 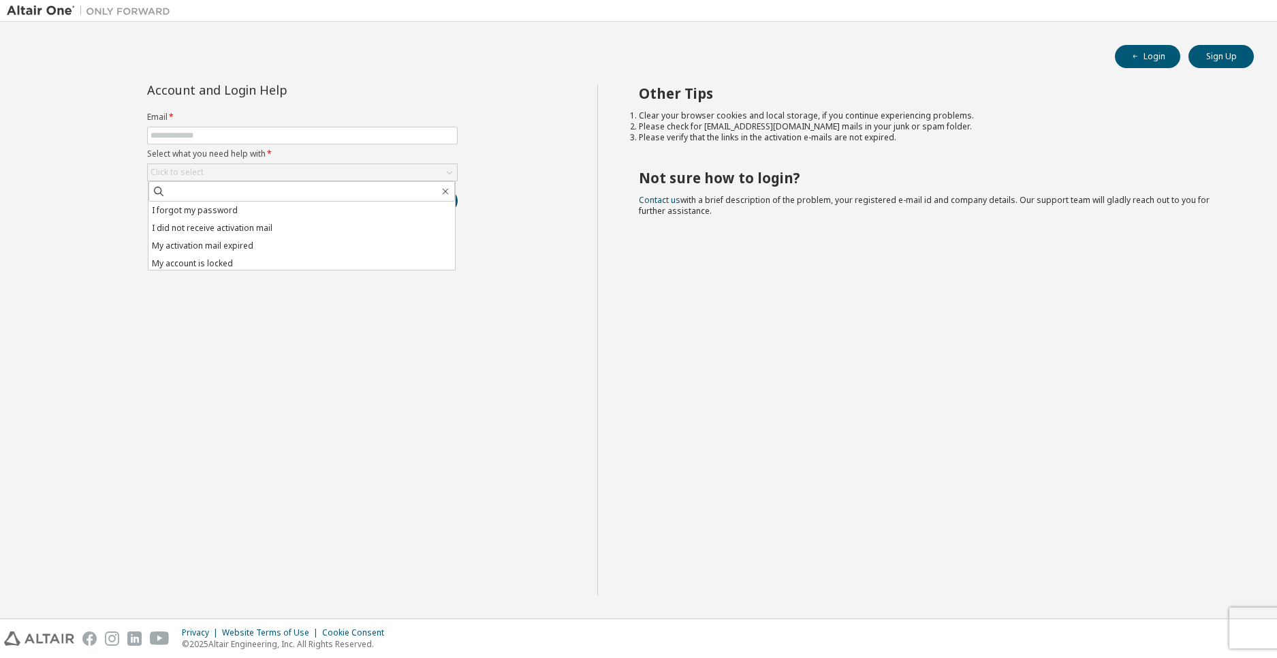 I want to click on div: Cookie Consent, so click(x=357, y=632).